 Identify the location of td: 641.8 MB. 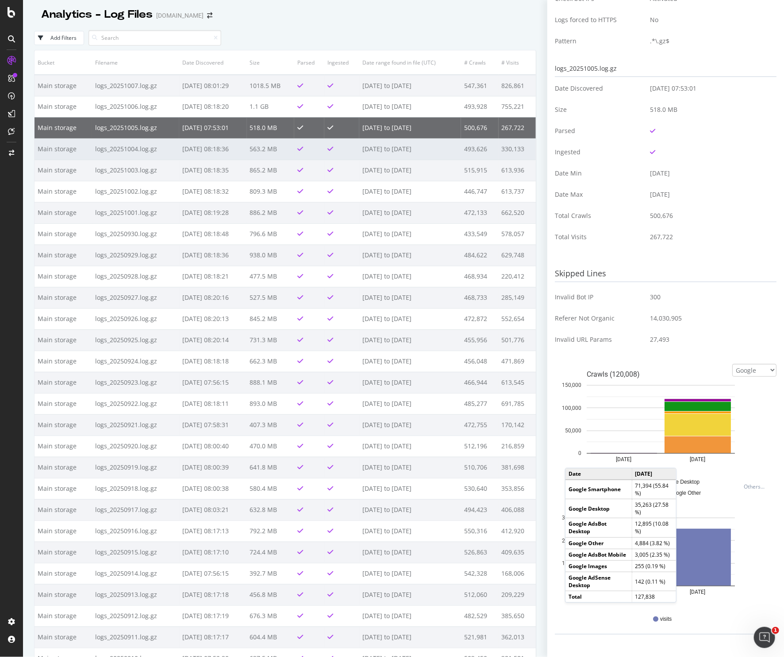
(270, 467).